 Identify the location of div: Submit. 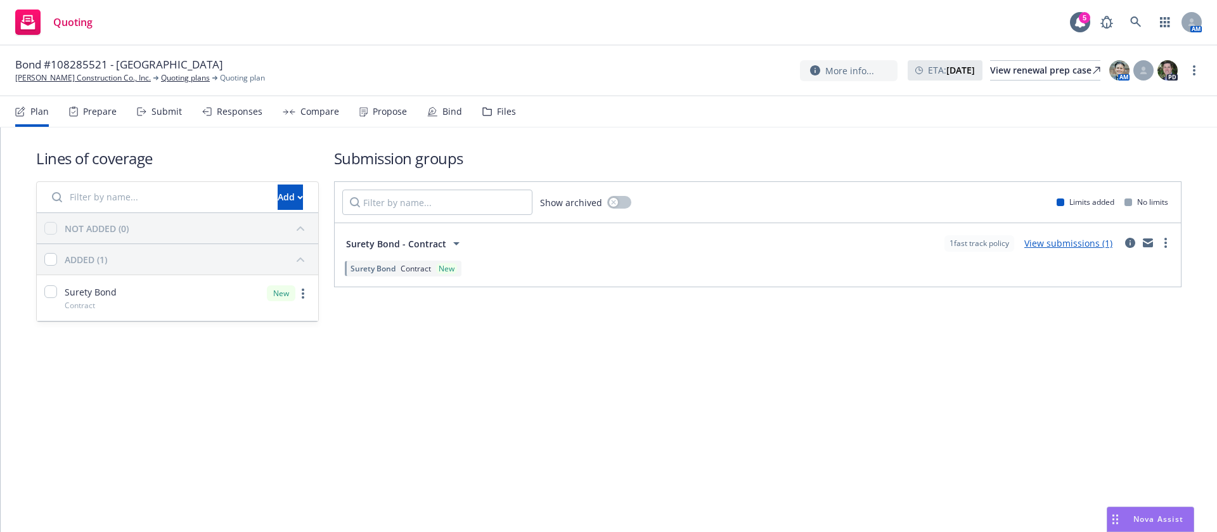
(167, 112).